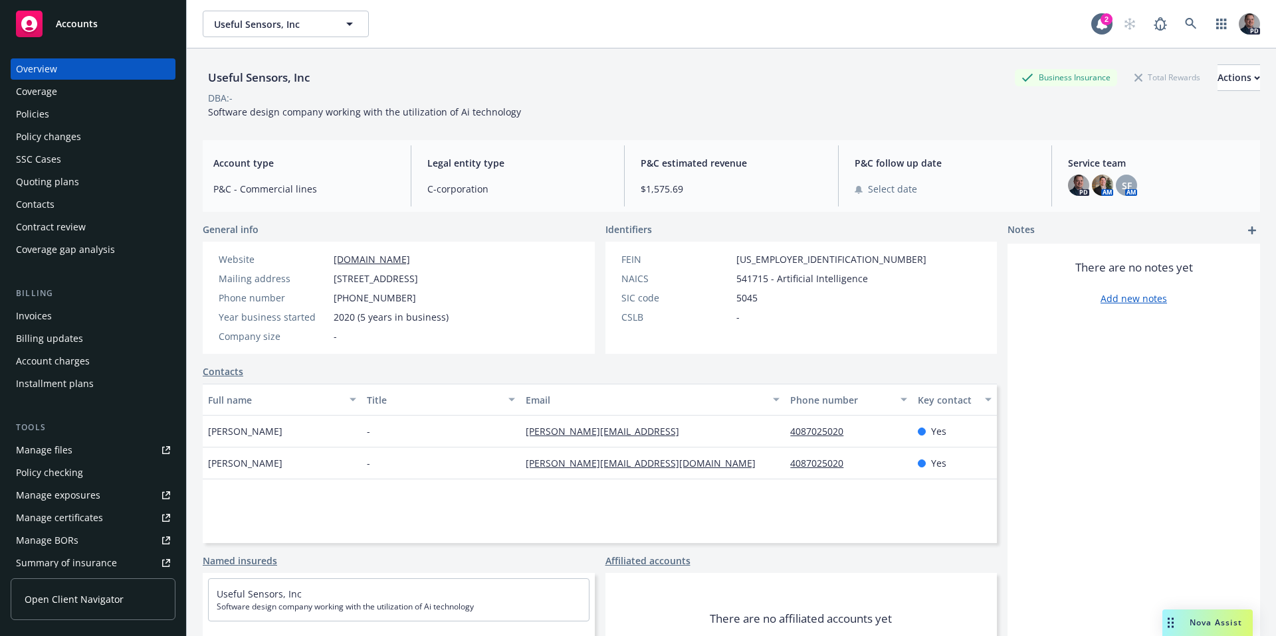 The image size is (1276, 636). I want to click on div: 2, so click(1106, 19).